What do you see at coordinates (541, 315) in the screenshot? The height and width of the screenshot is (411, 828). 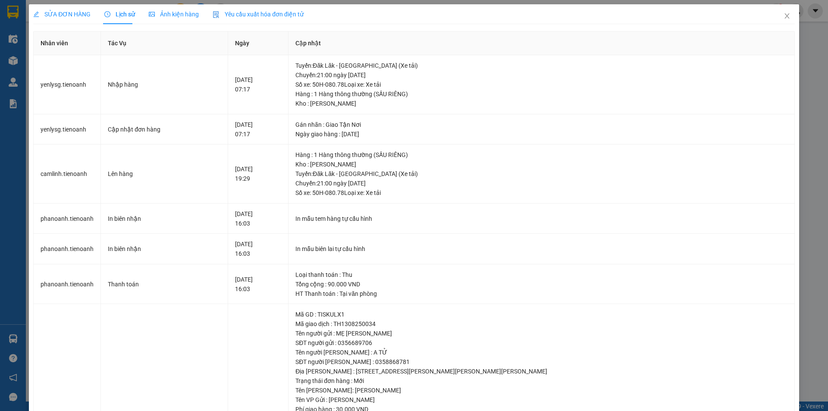 I see `div: Mã GD : TISKULX1` at bounding box center [541, 315].